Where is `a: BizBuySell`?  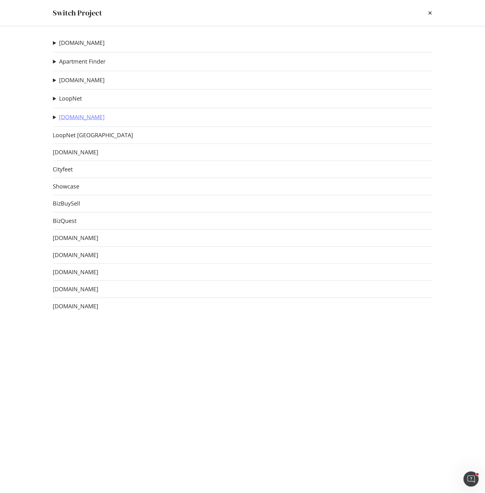
a: BizBuySell is located at coordinates (67, 203).